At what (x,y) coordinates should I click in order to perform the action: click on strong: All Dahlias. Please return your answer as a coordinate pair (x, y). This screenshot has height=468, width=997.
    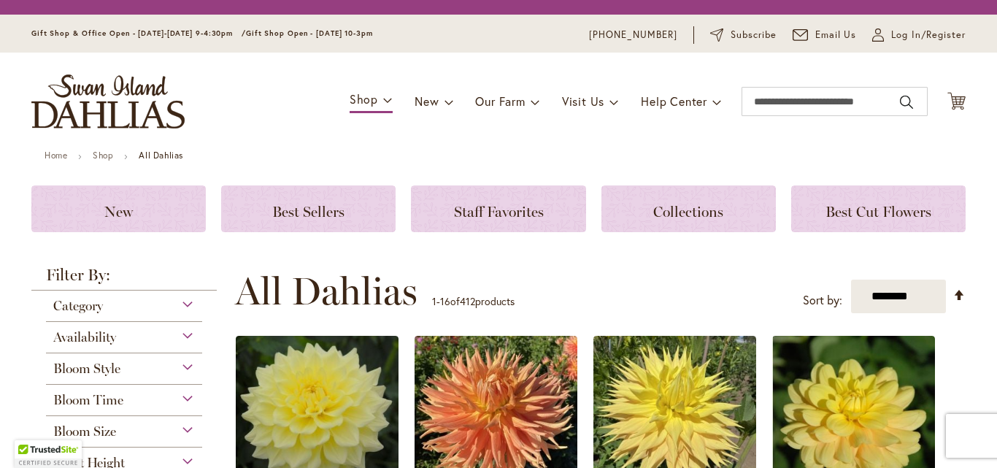
    Looking at the image, I should click on (161, 155).